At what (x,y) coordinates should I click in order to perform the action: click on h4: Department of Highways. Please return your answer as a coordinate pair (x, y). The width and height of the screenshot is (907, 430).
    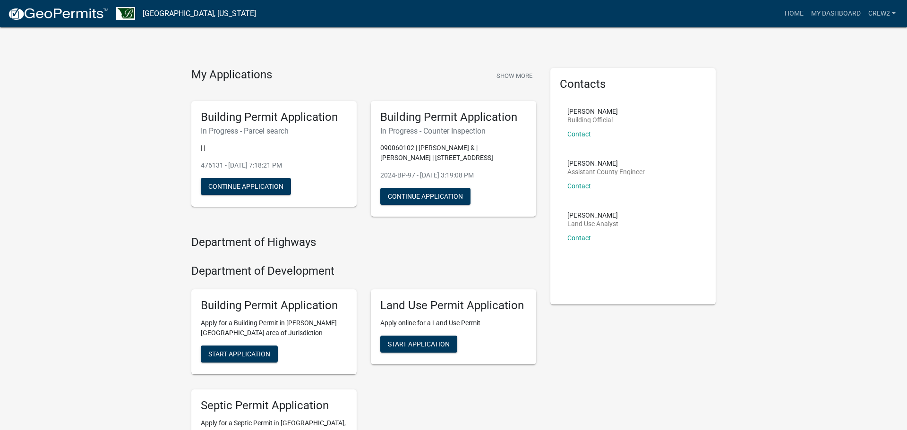
    Looking at the image, I should click on (364, 242).